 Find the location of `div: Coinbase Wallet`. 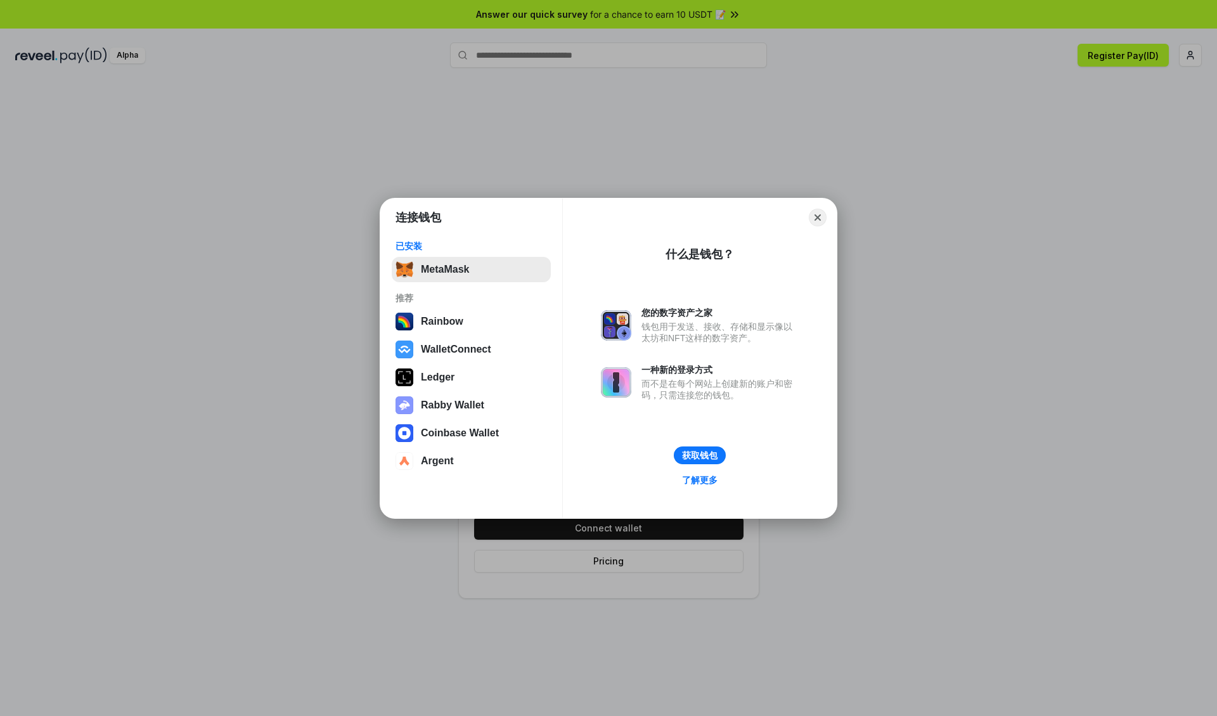

div: Coinbase Wallet is located at coordinates (460, 433).